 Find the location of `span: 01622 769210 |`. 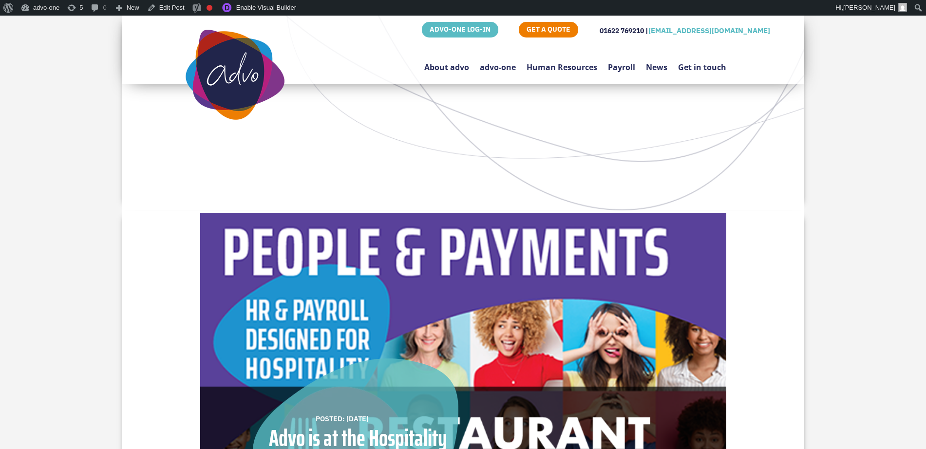

span: 01622 769210 | is located at coordinates (624, 31).